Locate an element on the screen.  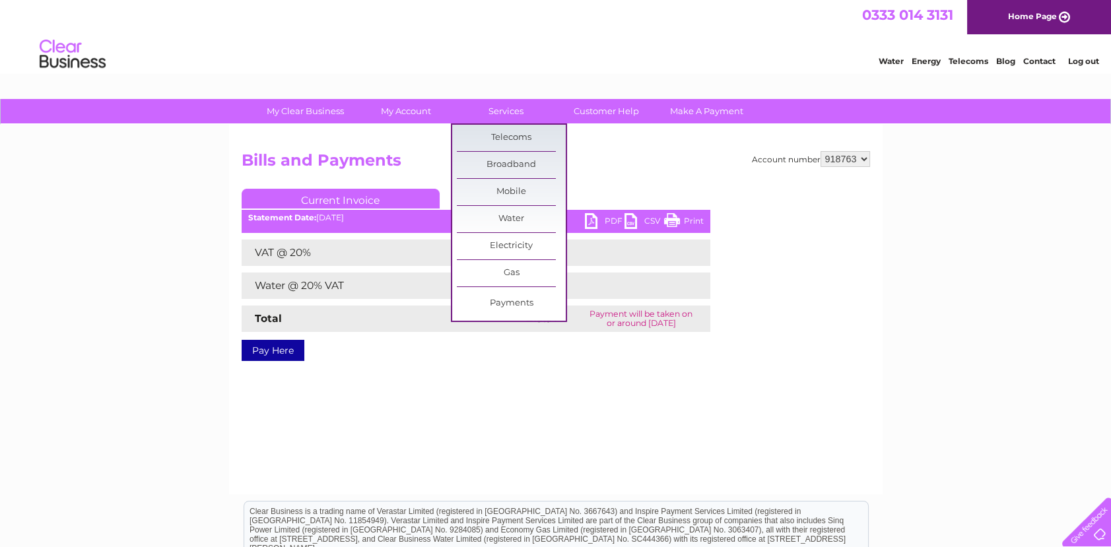
a: Customer Help is located at coordinates (606, 111).